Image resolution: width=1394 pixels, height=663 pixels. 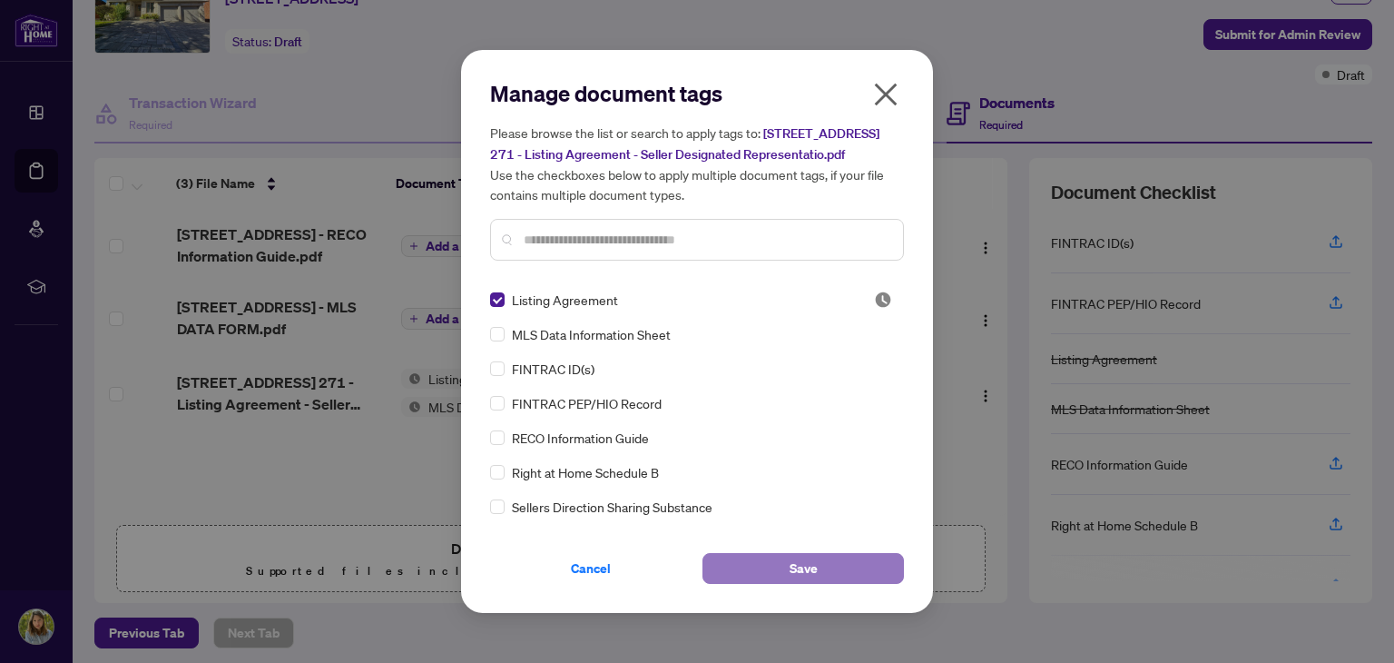 What do you see at coordinates (586, 403) in the screenshot?
I see `span: FINTRAC PEP/HIO Record` at bounding box center [586, 403].